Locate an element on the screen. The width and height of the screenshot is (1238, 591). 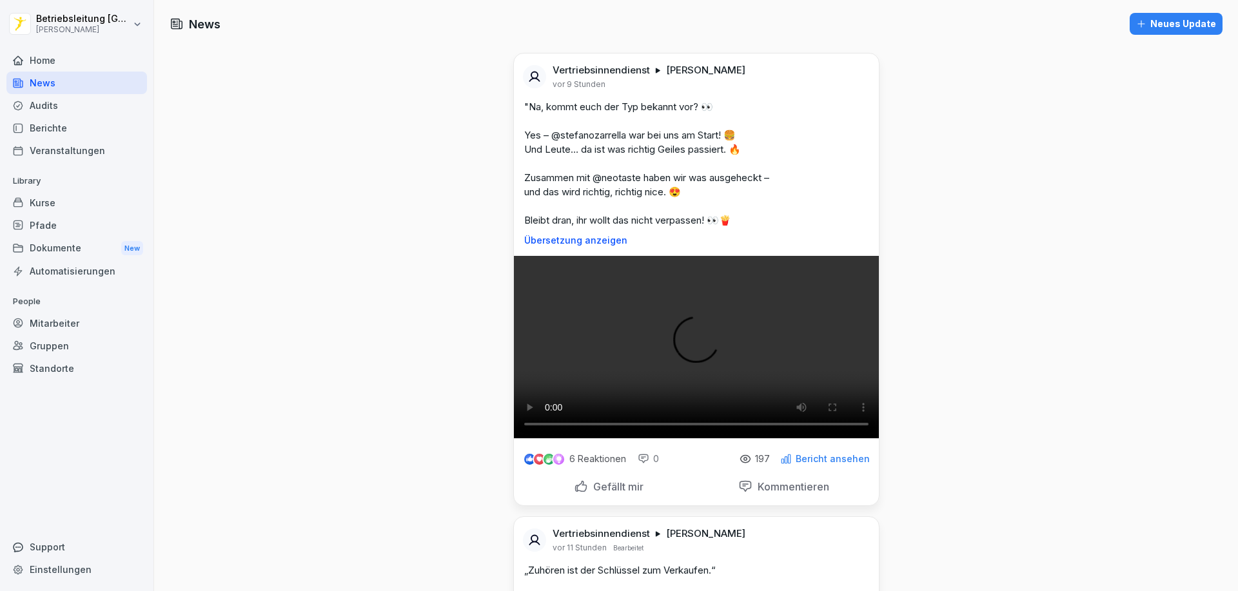
div: 0 is located at coordinates (648, 459).